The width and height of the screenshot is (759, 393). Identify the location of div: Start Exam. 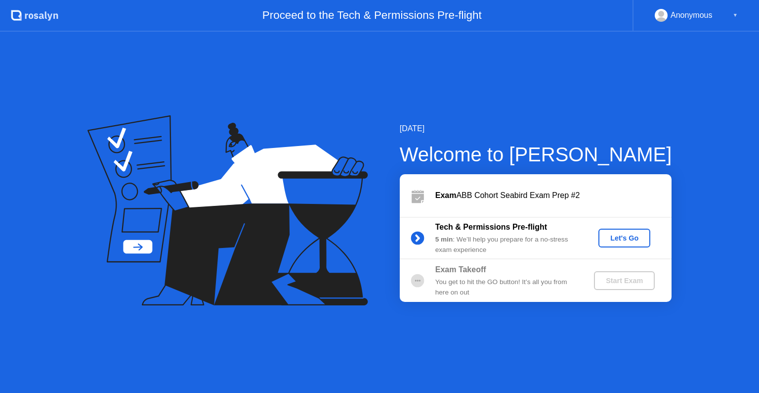
(624, 280).